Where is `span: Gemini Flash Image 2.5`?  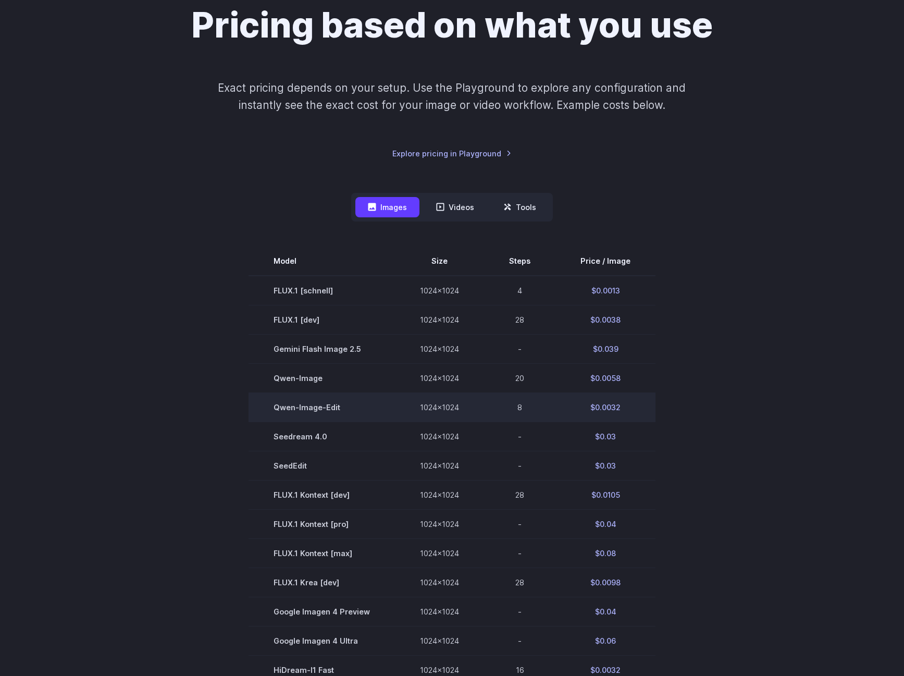
span: Gemini Flash Image 2.5 is located at coordinates (322, 349).